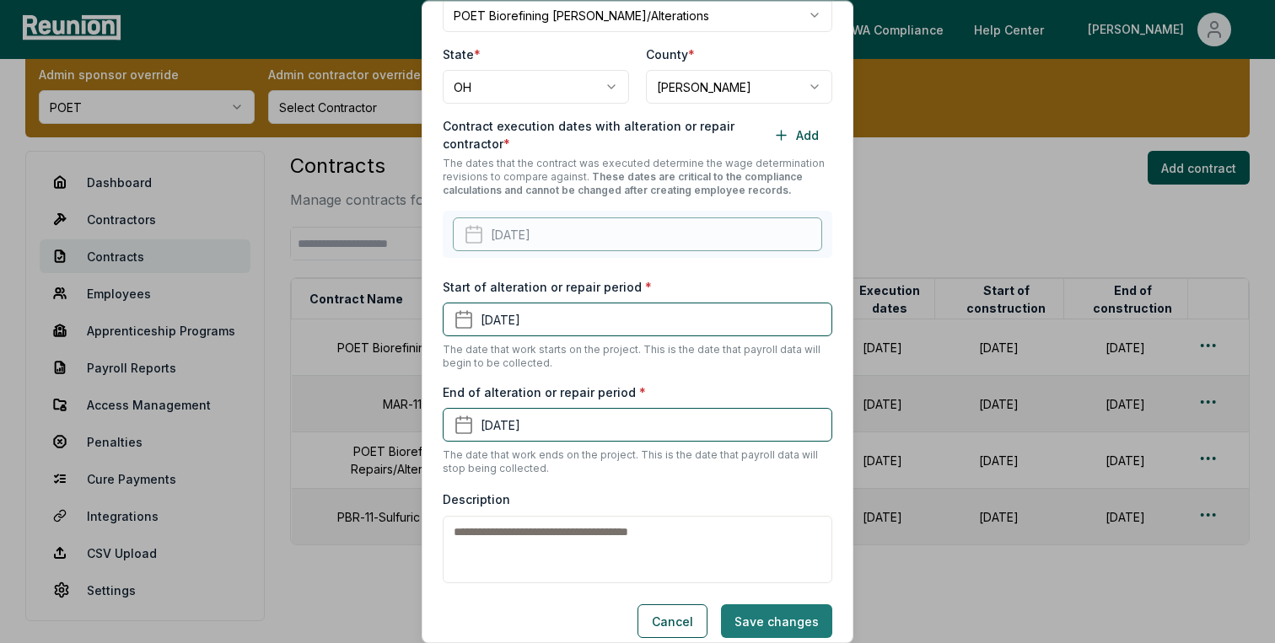  I want to click on label: Description, so click(476, 500).